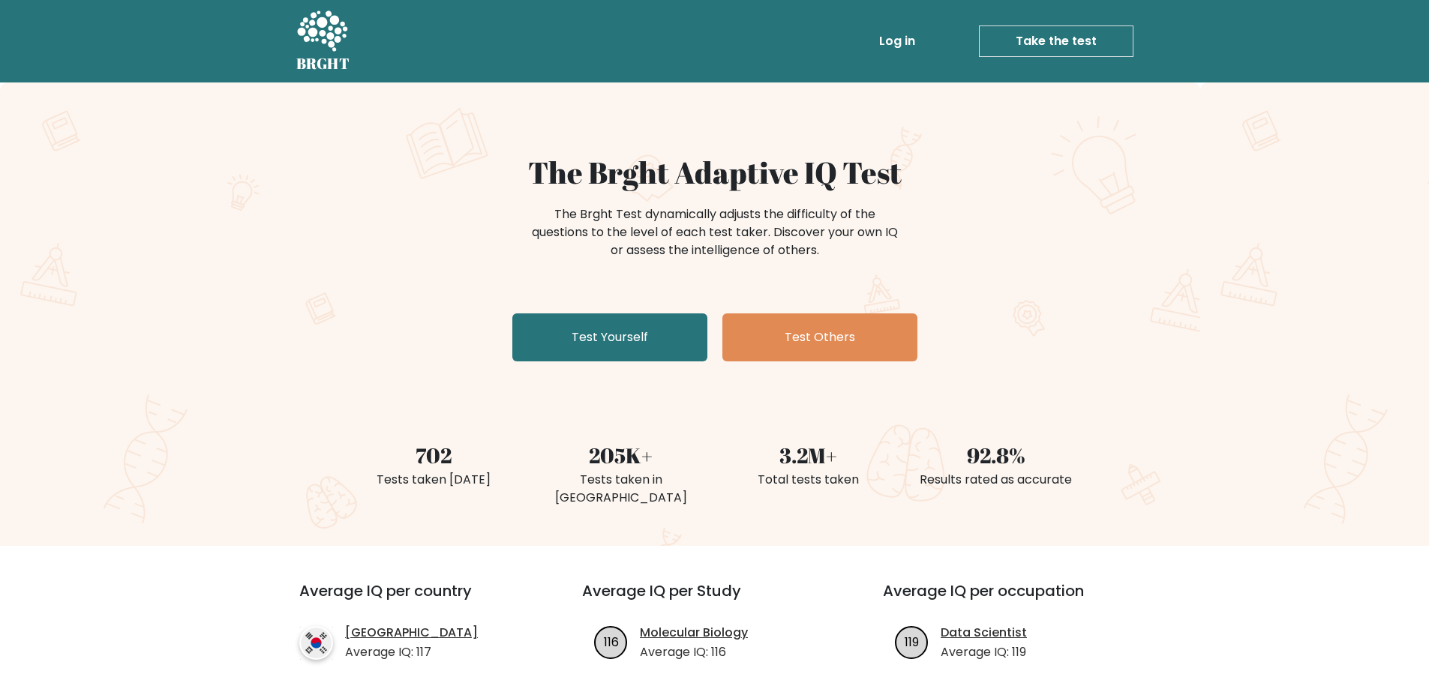 Image resolution: width=1429 pixels, height=683 pixels. Describe the element at coordinates (911, 641) in the screenshot. I see `text: 119` at that location.